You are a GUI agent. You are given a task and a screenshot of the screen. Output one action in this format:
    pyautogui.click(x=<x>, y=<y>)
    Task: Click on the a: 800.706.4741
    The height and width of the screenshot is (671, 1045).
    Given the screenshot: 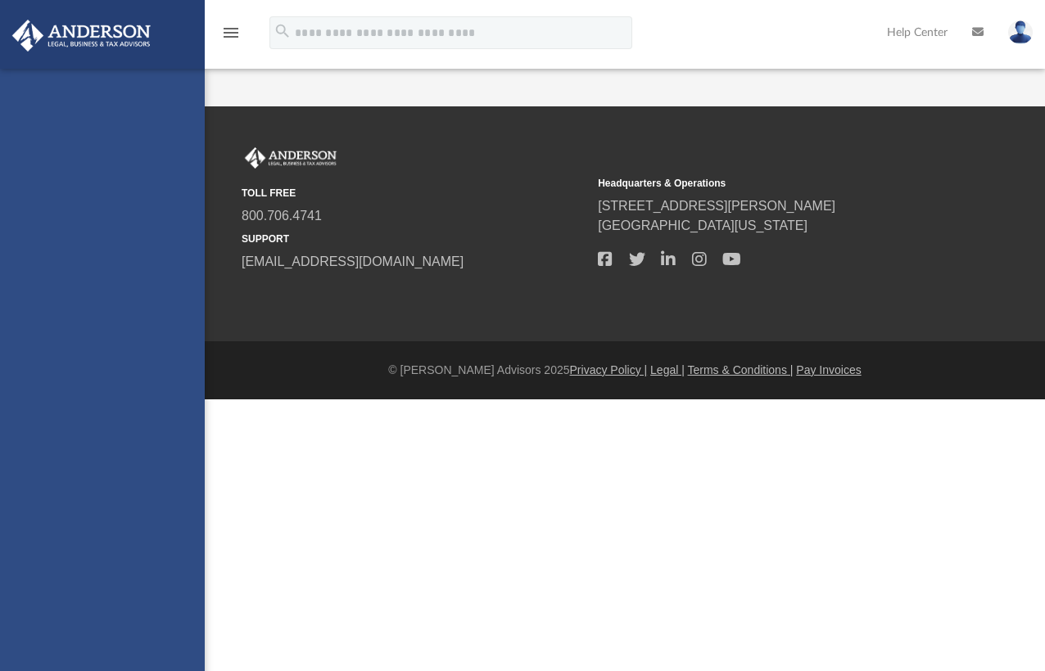 What is the action you would take?
    pyautogui.click(x=282, y=215)
    